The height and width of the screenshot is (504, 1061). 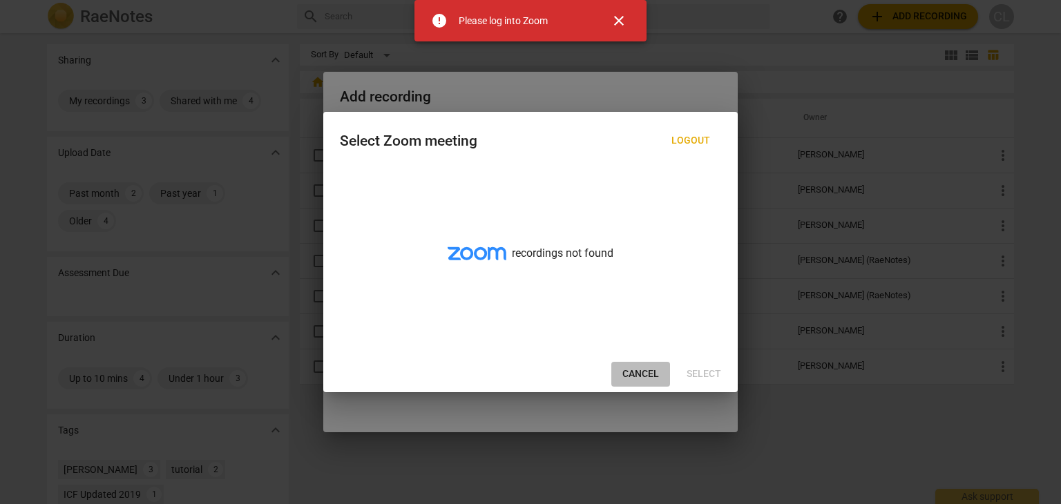 I want to click on button: Close, so click(x=619, y=21).